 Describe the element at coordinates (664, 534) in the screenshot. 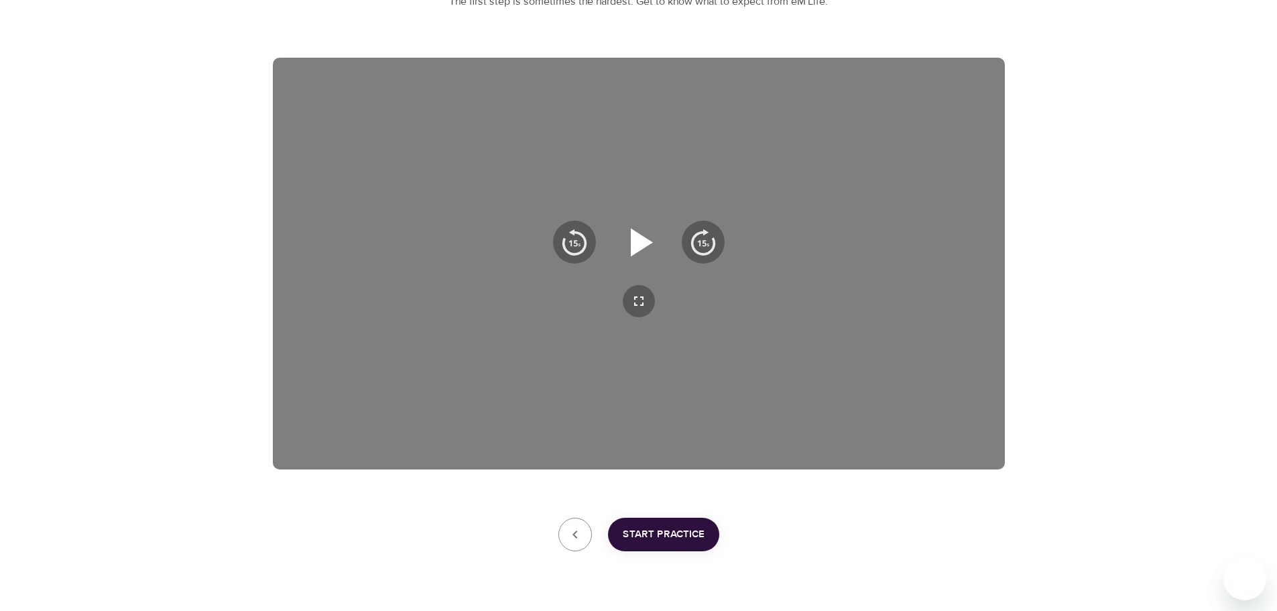

I see `span: Start Practice` at that location.